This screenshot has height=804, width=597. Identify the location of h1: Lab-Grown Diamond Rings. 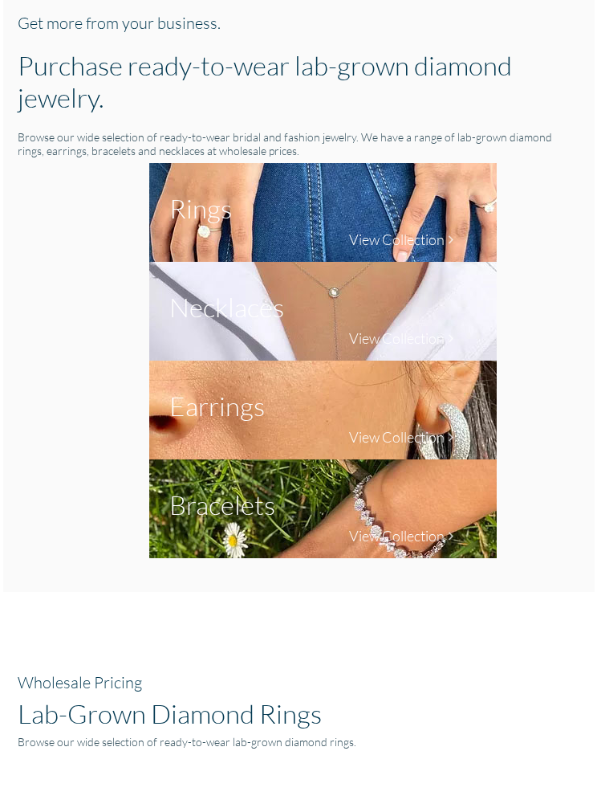
(299, 713).